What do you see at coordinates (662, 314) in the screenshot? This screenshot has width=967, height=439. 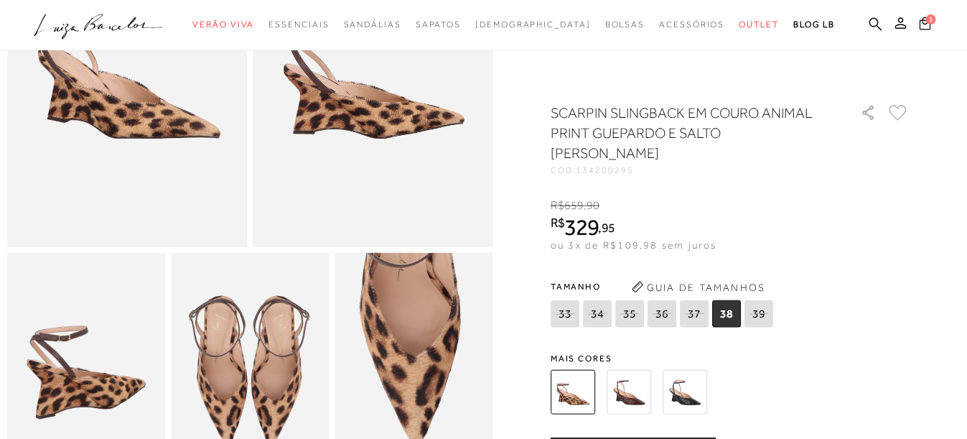 I see `span: 36` at bounding box center [662, 314].